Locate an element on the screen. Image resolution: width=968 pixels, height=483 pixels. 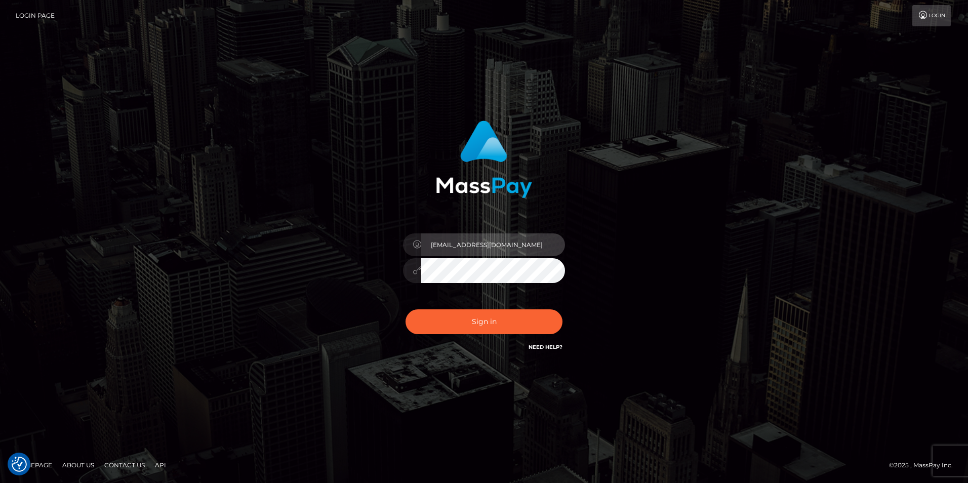
input: Username... is located at coordinates (493, 245).